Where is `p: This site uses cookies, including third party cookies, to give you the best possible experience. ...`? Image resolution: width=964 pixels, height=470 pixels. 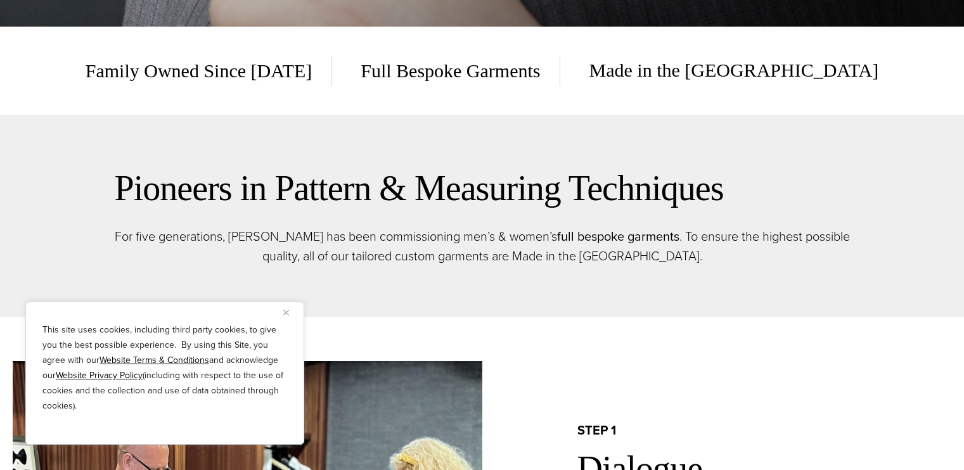 p: This site uses cookies, including third party cookies, to give you the best possible experience. ... is located at coordinates (165, 368).